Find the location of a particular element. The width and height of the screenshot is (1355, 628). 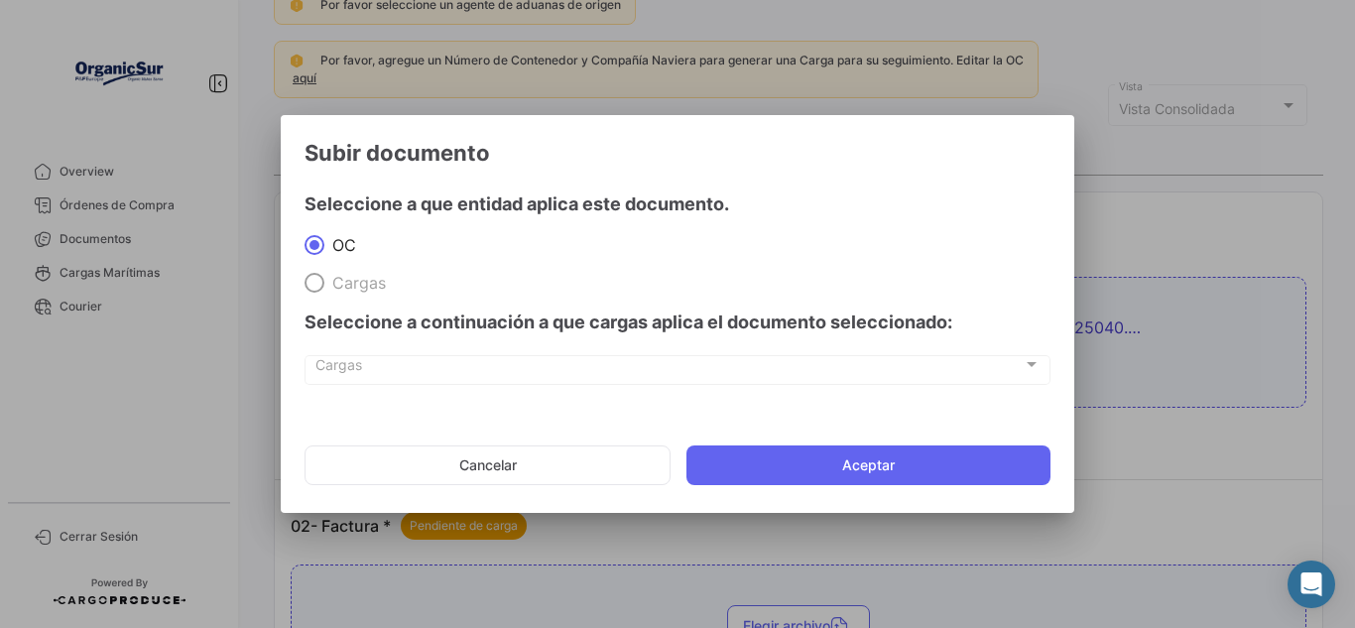

button: Aceptar is located at coordinates (868, 465).